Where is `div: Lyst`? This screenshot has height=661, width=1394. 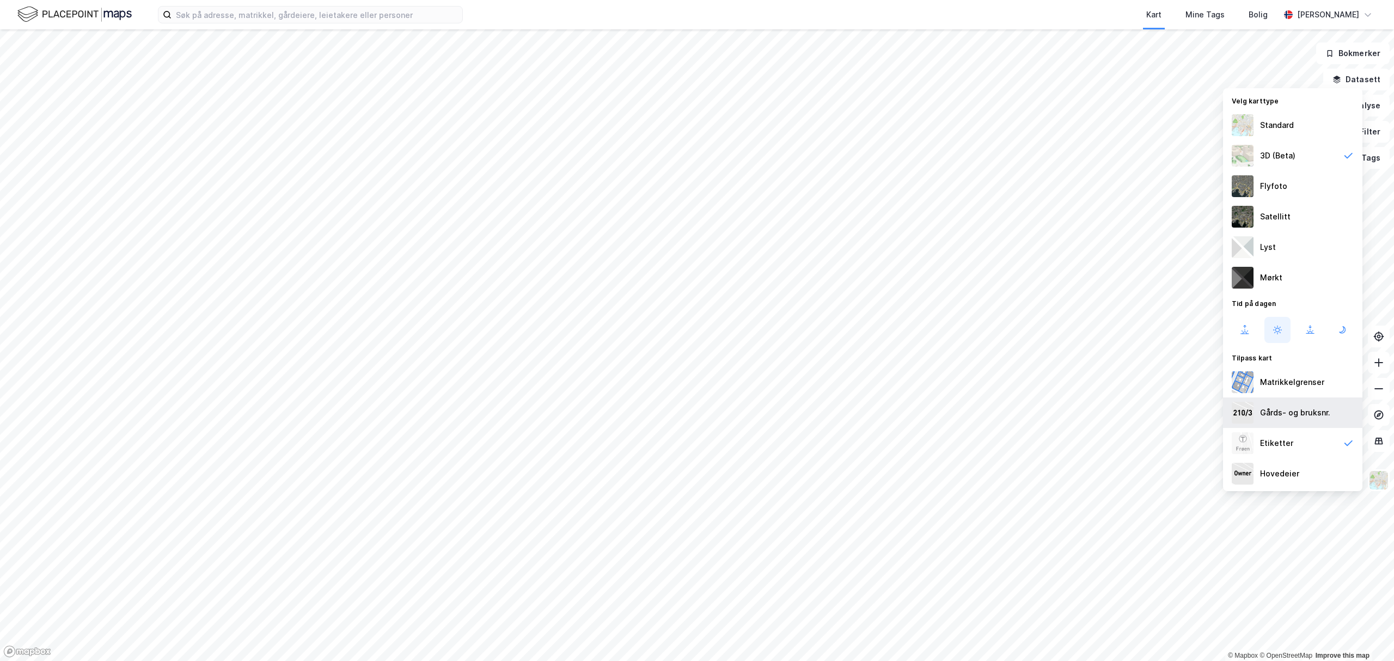
div: Lyst is located at coordinates (1267, 247).